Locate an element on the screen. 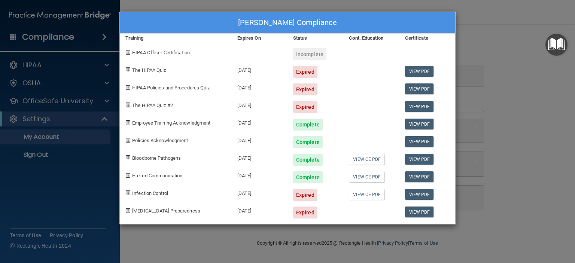  span: HIPAA Policies and Procedures Quiz is located at coordinates (171, 88).